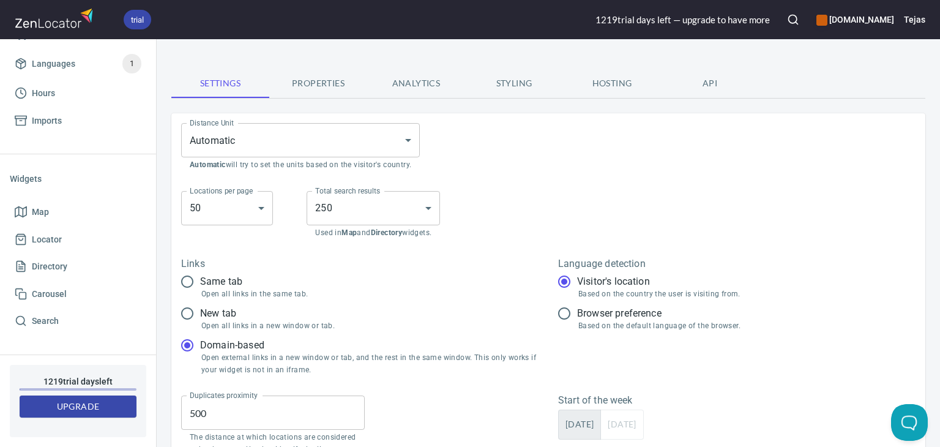 The width and height of the screenshot is (940, 447). Describe the element at coordinates (137, 20) in the screenshot. I see `span: trial` at that location.